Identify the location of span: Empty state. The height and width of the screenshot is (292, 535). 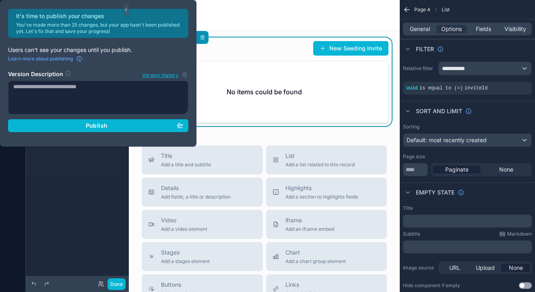
(435, 193).